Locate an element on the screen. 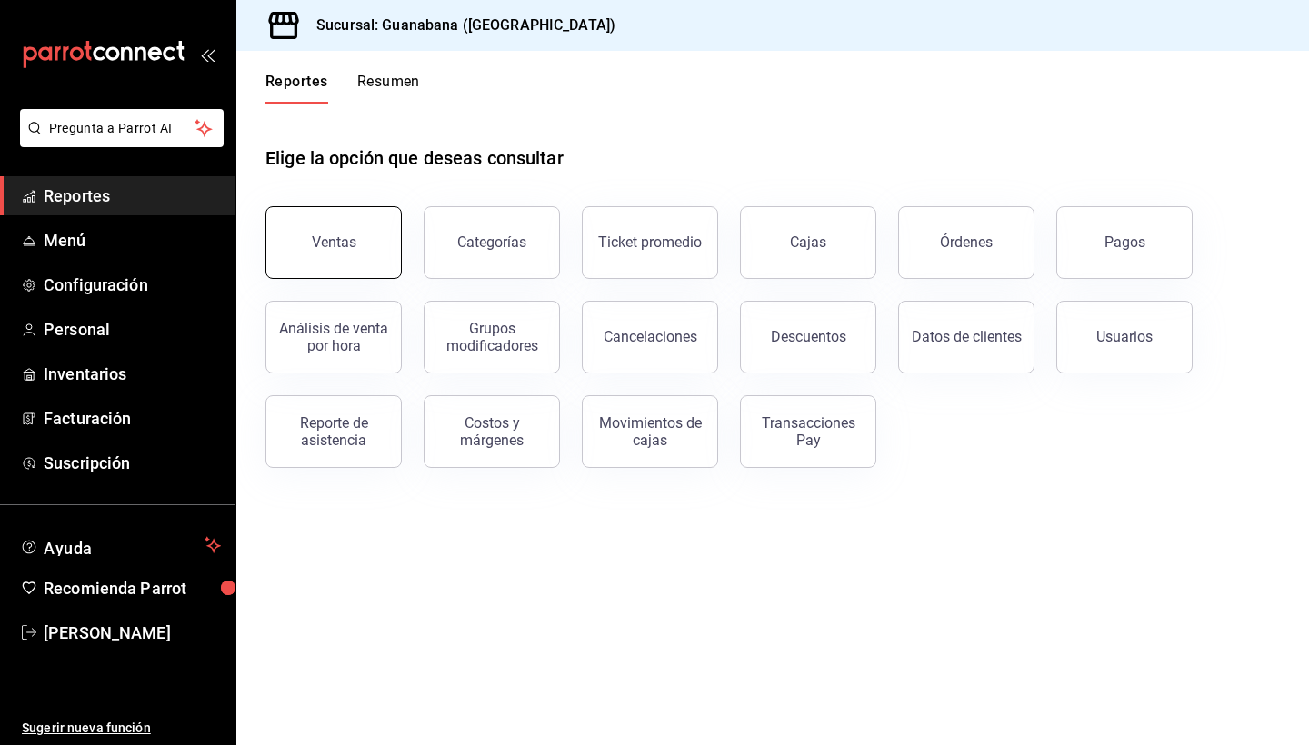 This screenshot has width=1309, height=745. span: Suscripción is located at coordinates (132, 463).